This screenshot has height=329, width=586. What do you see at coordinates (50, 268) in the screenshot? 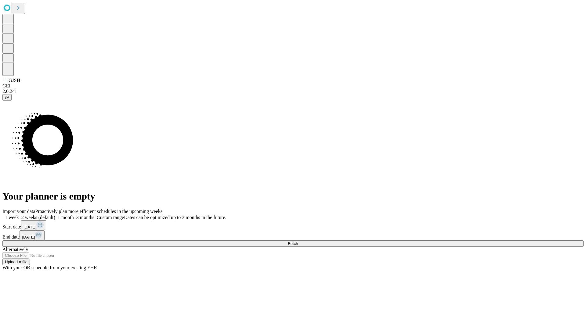
I see `span: With your OR schedule from your existing EHR` at bounding box center [50, 268].